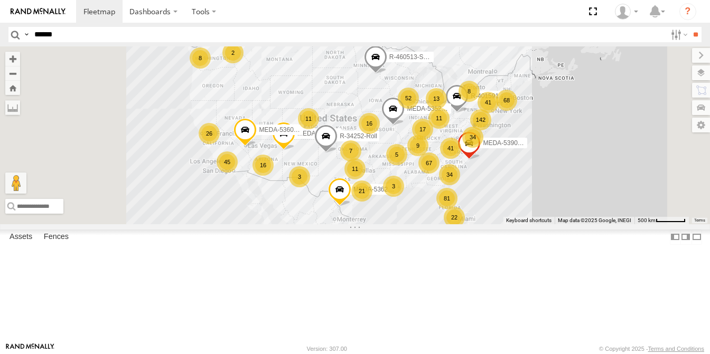 This screenshot has width=710, height=354. I want to click on label: Search Filter Options, so click(677, 34).